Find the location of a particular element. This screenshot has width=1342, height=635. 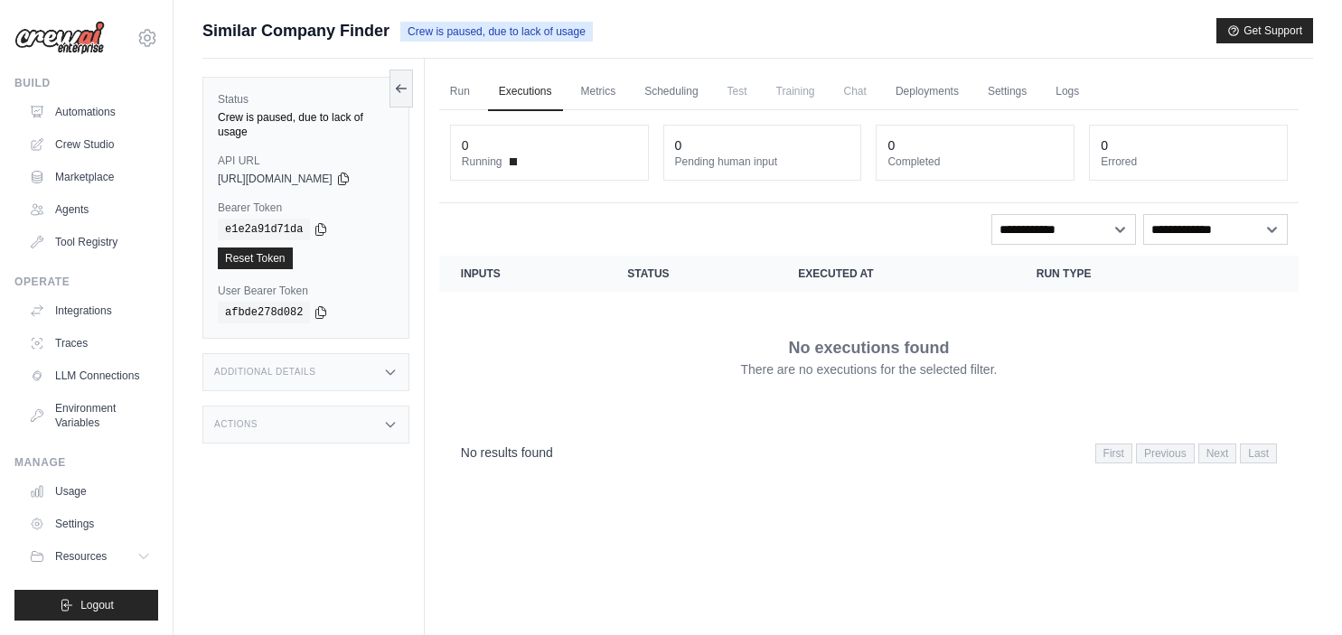

th: Run Type is located at coordinates (1113, 274).